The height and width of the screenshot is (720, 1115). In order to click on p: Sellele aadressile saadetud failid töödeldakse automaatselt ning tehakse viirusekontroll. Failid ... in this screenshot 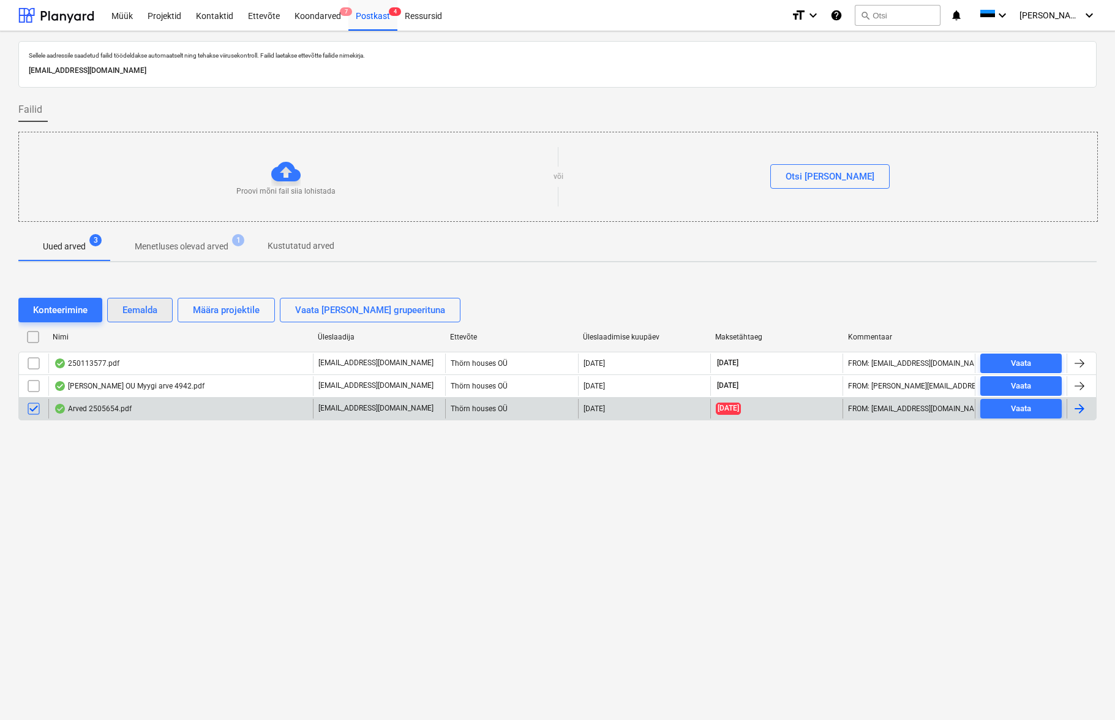, I will do `click(557, 55)`.